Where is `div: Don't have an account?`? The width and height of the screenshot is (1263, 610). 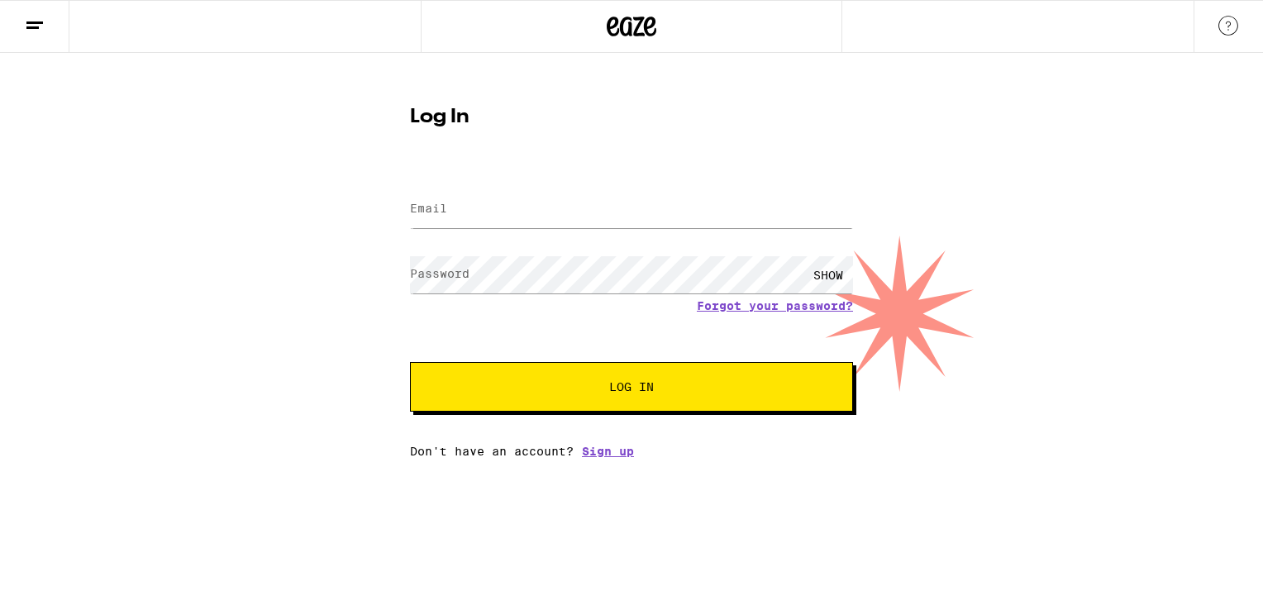
div: Don't have an account? is located at coordinates (631, 451).